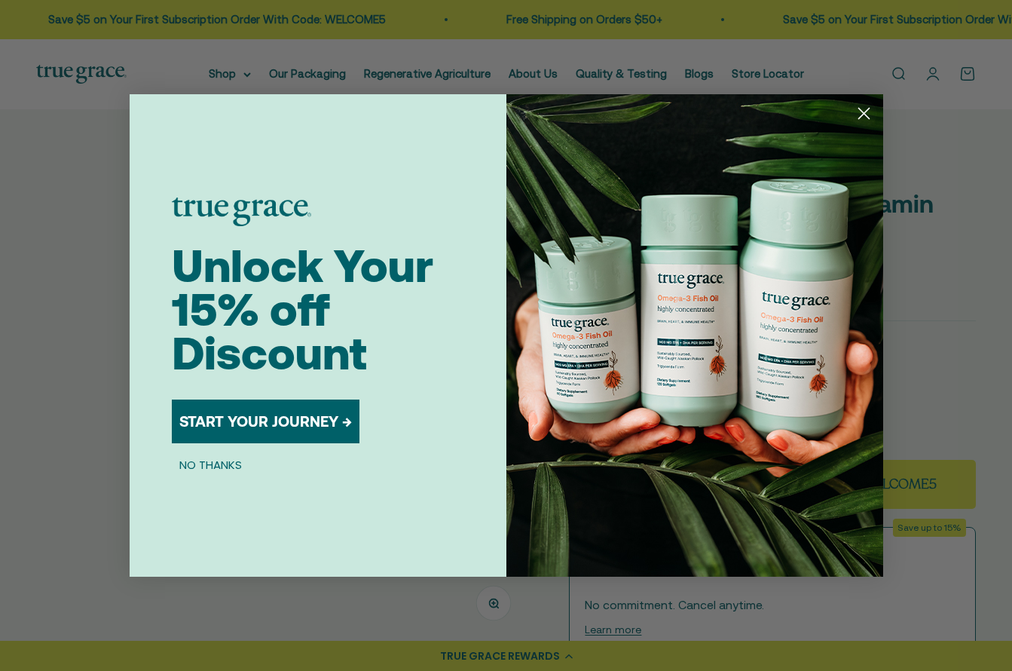  What do you see at coordinates (241, 212) in the screenshot?
I see `img: logo placeholder` at bounding box center [241, 212].